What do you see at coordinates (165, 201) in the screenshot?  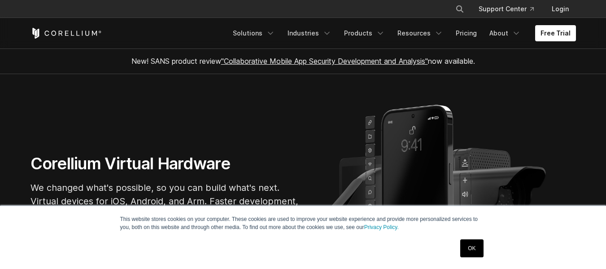 I see `p: We changed what's possible, so you can build what's next. Virtual devices for iOS, Android, and A...` at bounding box center [165, 201].